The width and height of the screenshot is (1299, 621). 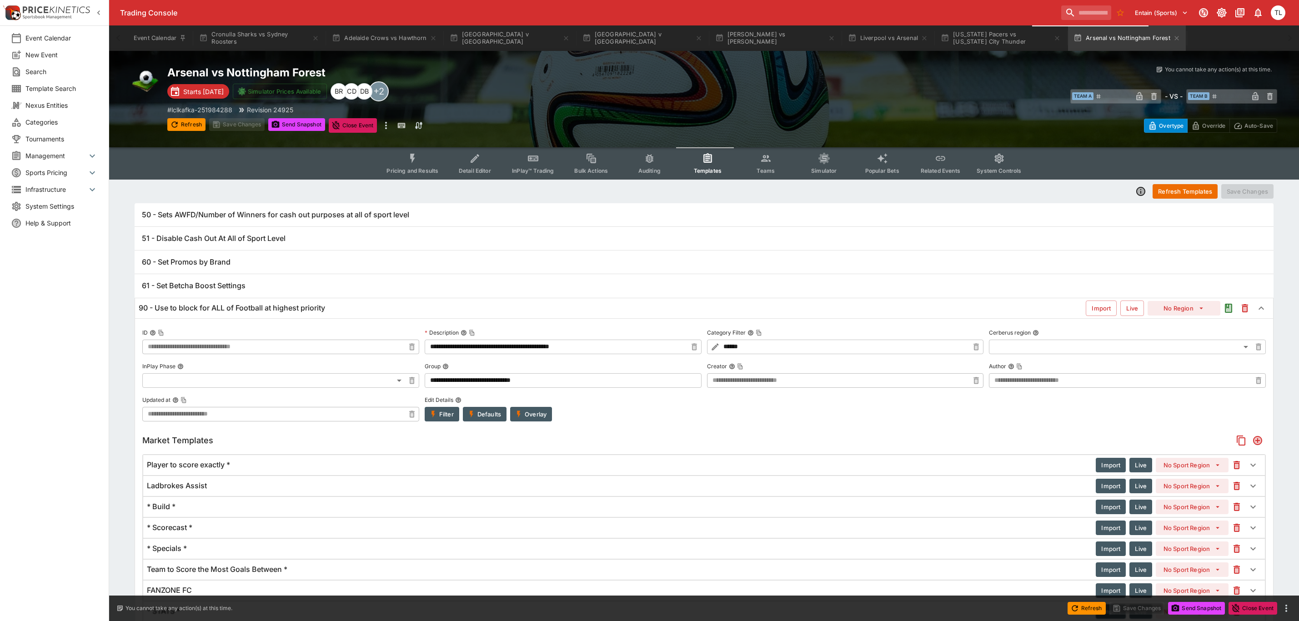 I want to click on span: Event Calendar, so click(x=61, y=38).